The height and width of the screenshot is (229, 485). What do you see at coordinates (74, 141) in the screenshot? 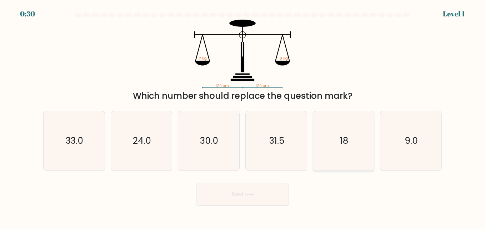
I see `text: 33.0` at bounding box center [74, 141].